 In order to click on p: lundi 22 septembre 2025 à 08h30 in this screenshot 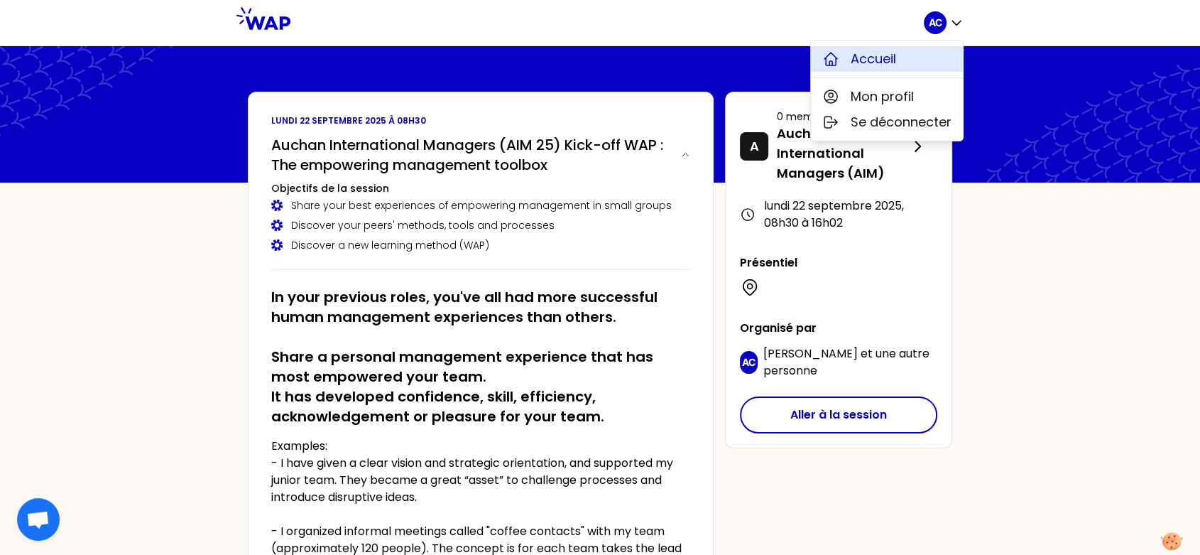, I will do `click(481, 121)`.